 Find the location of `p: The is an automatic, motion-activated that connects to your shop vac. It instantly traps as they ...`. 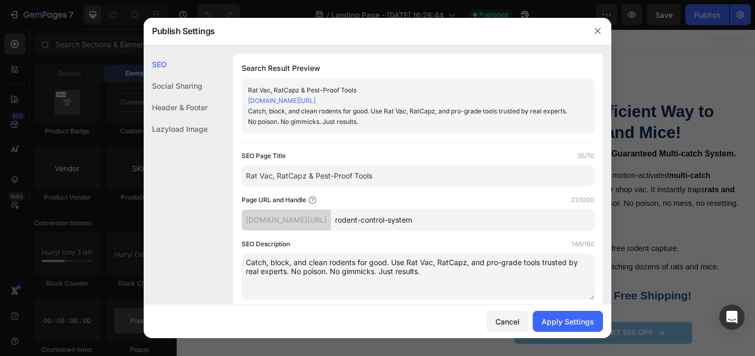

p: The is an automatic, motion-activated that connects to your shop vac. It instantly traps as they ... is located at coordinates (493, 174).